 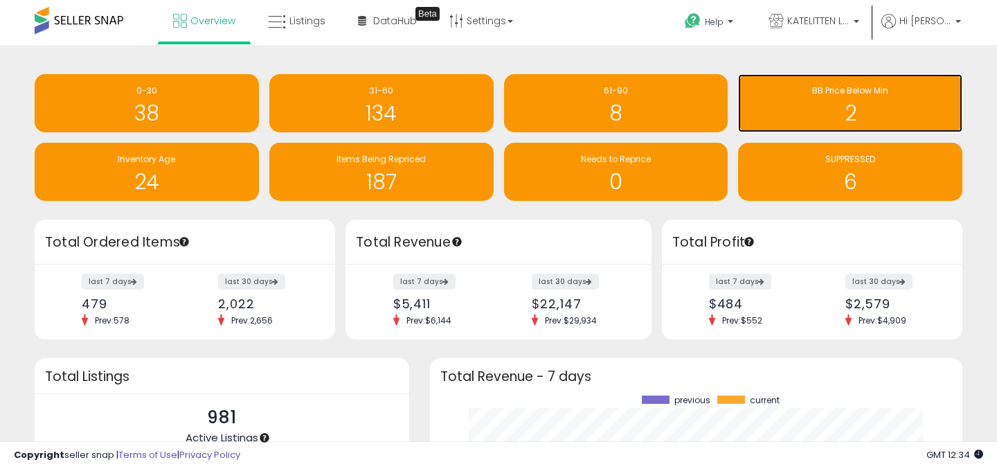 What do you see at coordinates (616, 113) in the screenshot?
I see `h1: 8` at bounding box center [616, 113].